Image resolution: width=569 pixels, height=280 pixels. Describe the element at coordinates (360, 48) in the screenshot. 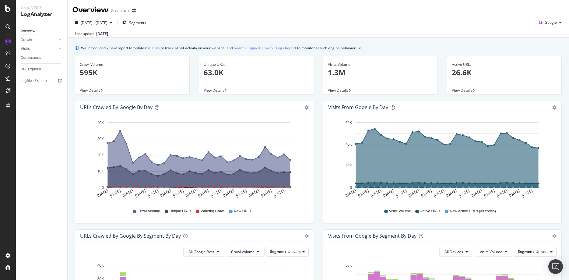

I see `button: close banner` at that location.